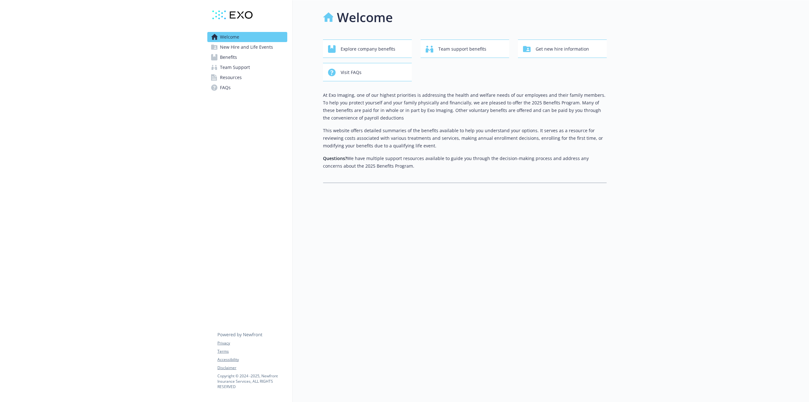 This screenshot has width=809, height=402. I want to click on a: Team Support, so click(247, 67).